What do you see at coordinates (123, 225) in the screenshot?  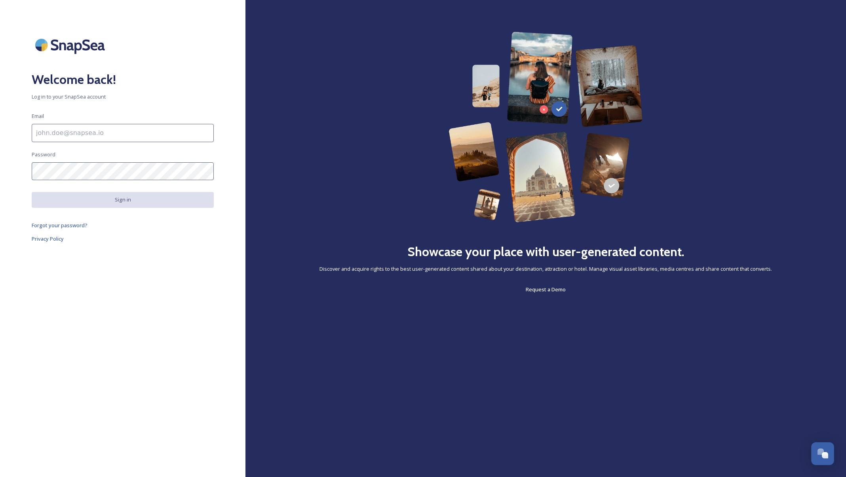 I see `a: Forgot your password?` at bounding box center [123, 225].